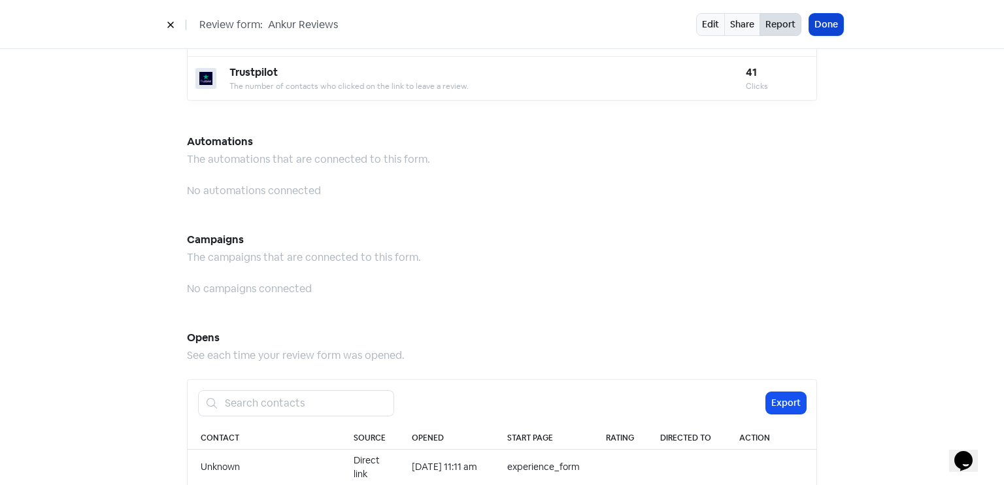 The image size is (1004, 485). Describe the element at coordinates (543, 467) in the screenshot. I see `td: experience_form` at that location.